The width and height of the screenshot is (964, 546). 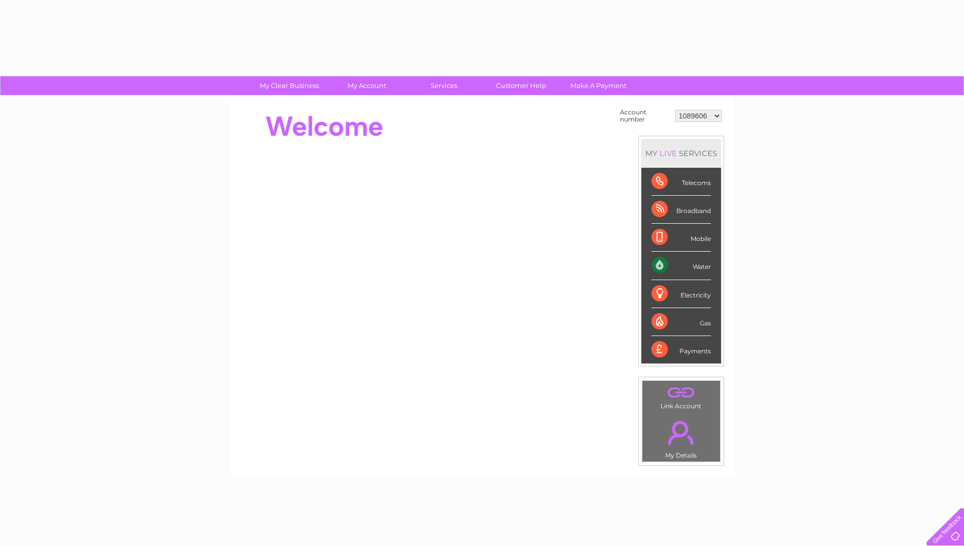 I want to click on a: Services, so click(x=444, y=85).